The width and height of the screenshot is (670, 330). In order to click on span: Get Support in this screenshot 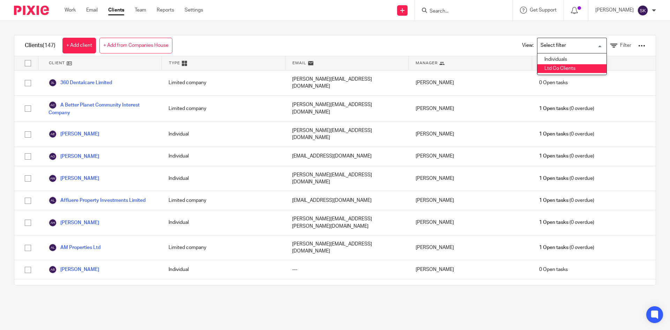, I will do `click(543, 10)`.